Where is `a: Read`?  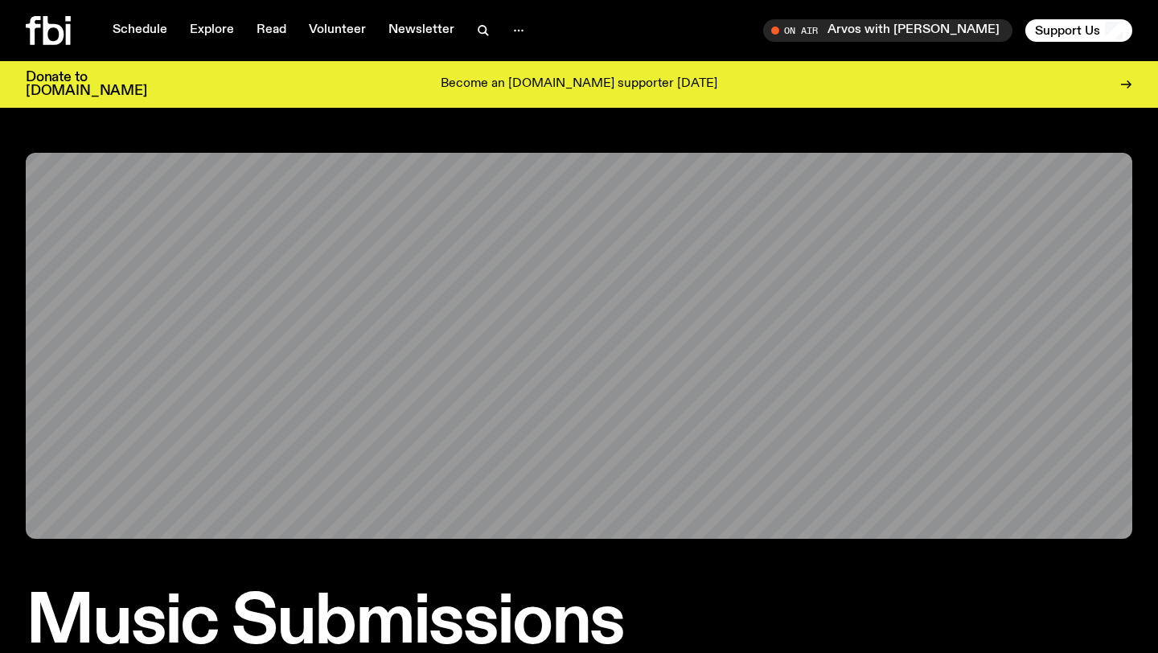 a: Read is located at coordinates (271, 31).